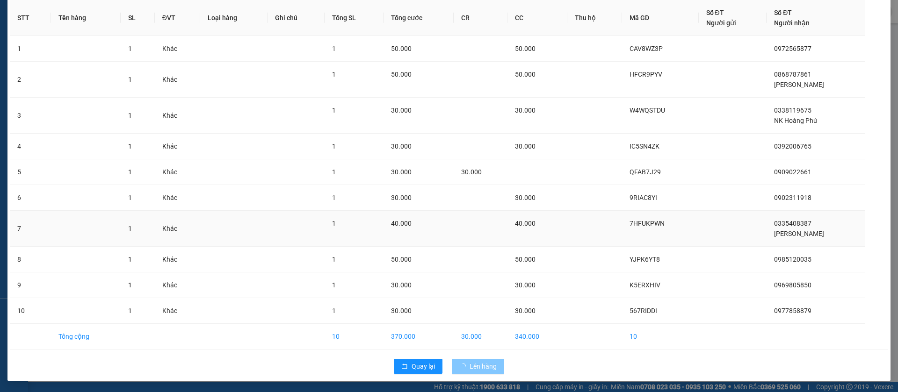 The image size is (898, 392). I want to click on span: CAV8WZ3P, so click(646, 49).